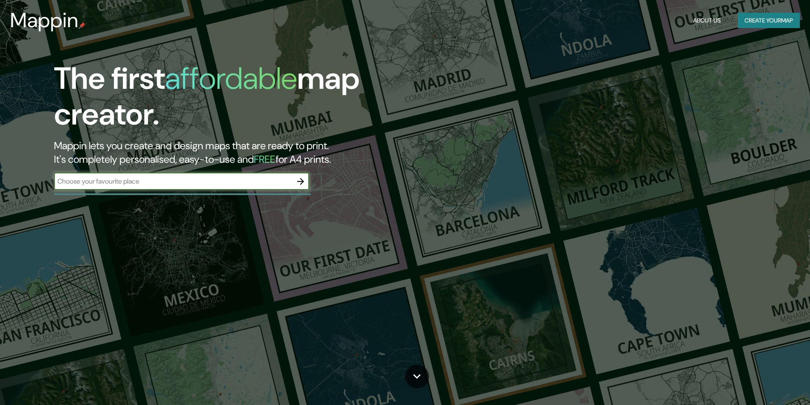  Describe the element at coordinates (256, 153) in the screenshot. I see `h2: Mappin lets you create and design maps that are ready to print. It's completely personalised, eas...` at that location.